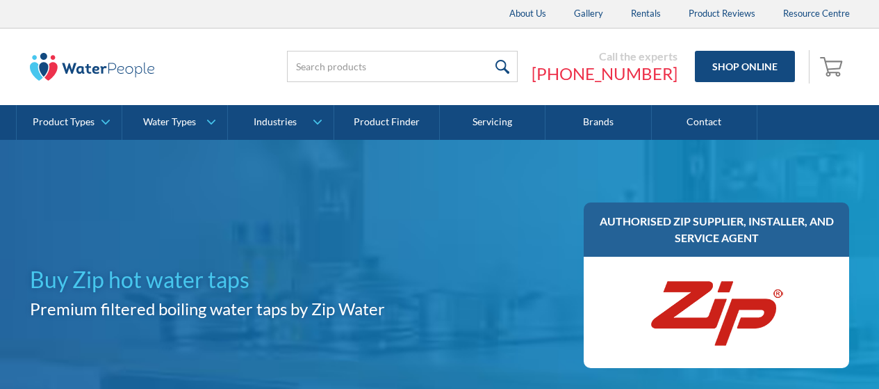 The width and height of the screenshot is (879, 389). I want to click on a: Water Types, so click(175, 122).